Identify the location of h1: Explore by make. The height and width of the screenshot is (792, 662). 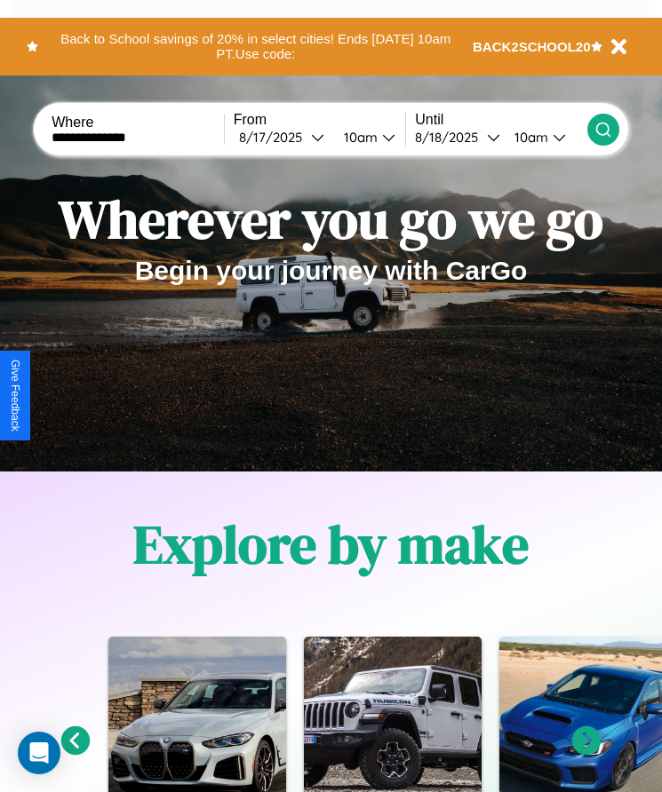
(330, 544).